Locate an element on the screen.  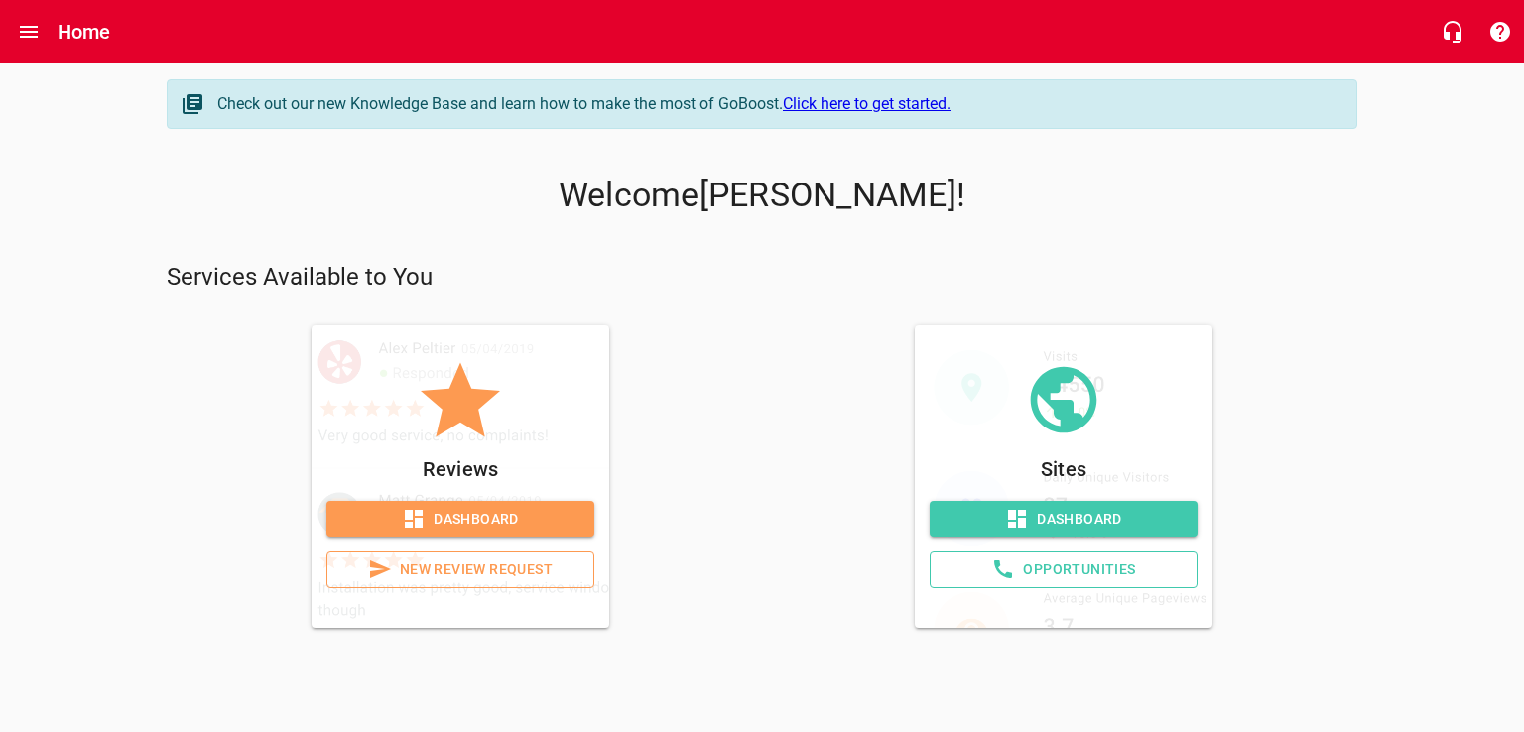
a: New Review Request is located at coordinates (460, 570).